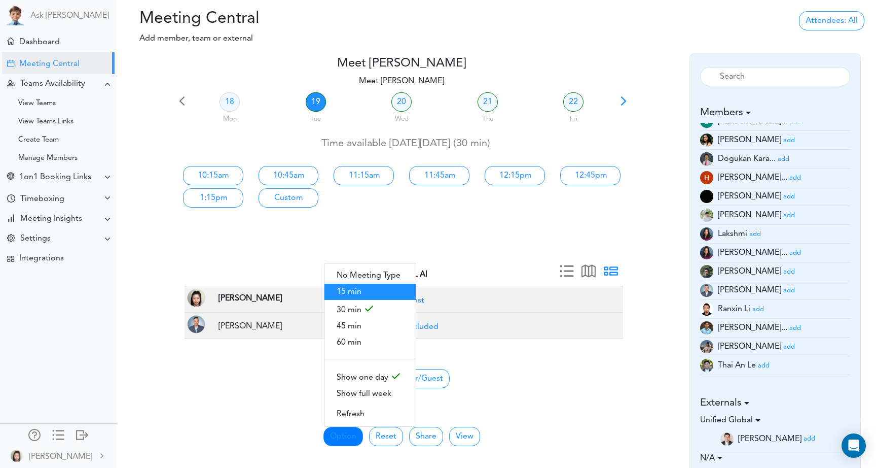 This screenshot has height=468, width=876. What do you see at coordinates (213, 198) in the screenshot?
I see `a: 1:15pm` at bounding box center [213, 198].